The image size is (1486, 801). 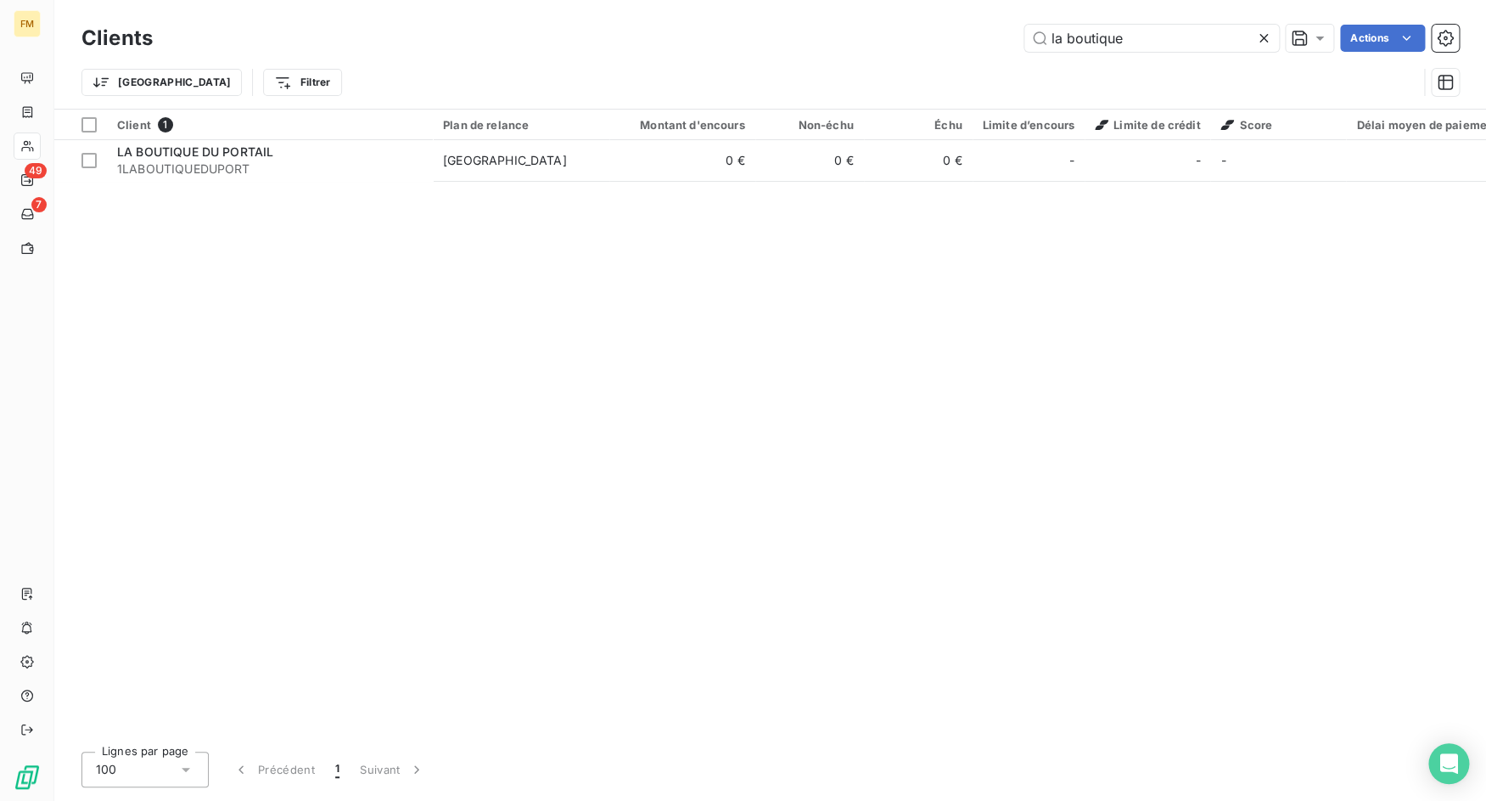 I want to click on span: 49, so click(x=36, y=171).